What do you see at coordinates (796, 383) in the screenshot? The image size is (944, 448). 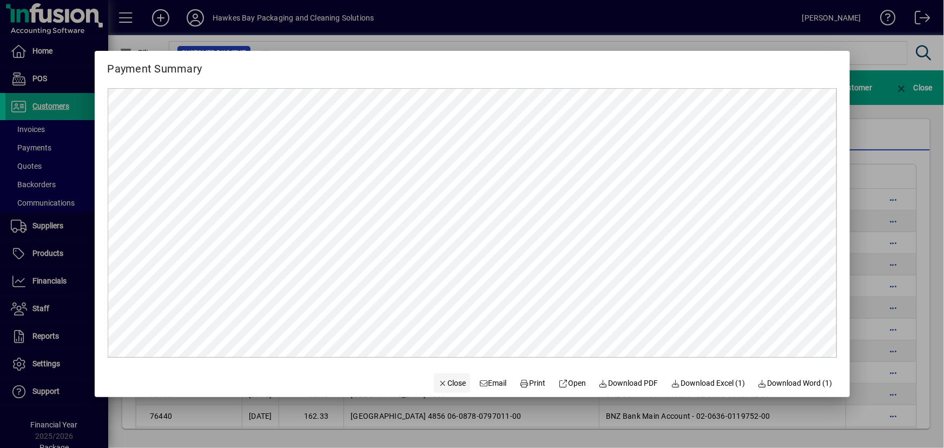 I see `button: Download Word (1)` at bounding box center [796, 383].